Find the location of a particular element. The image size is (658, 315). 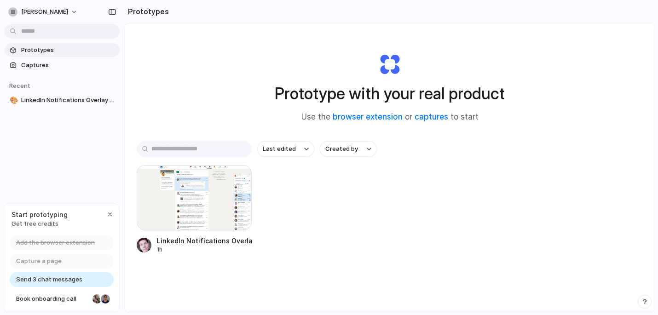

span: Start prototyping is located at coordinates (40, 214).